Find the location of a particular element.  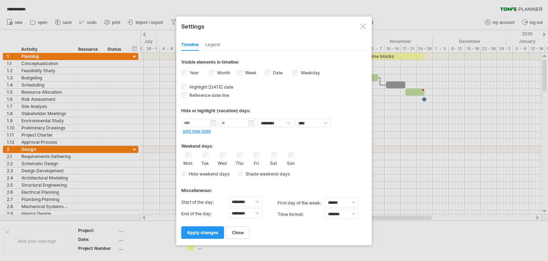

a: close is located at coordinates (238, 232).